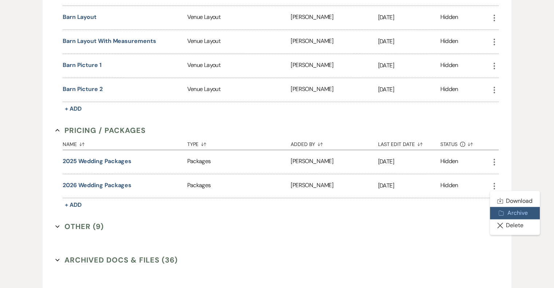 This screenshot has height=288, width=554. What do you see at coordinates (448, 144) in the screenshot?
I see `span: Status` at bounding box center [448, 144].